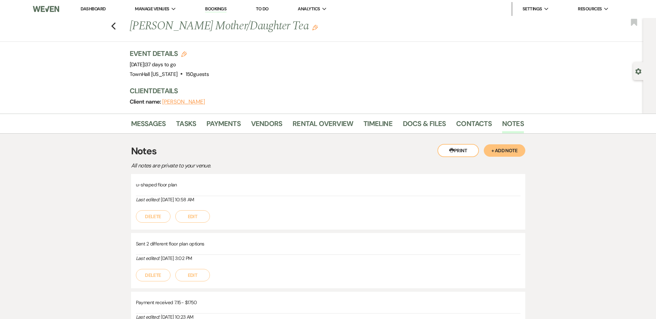 The height and width of the screenshot is (319, 656). What do you see at coordinates (252, 166) in the screenshot?
I see `p: All notes are private to your venue.` at bounding box center [252, 166].